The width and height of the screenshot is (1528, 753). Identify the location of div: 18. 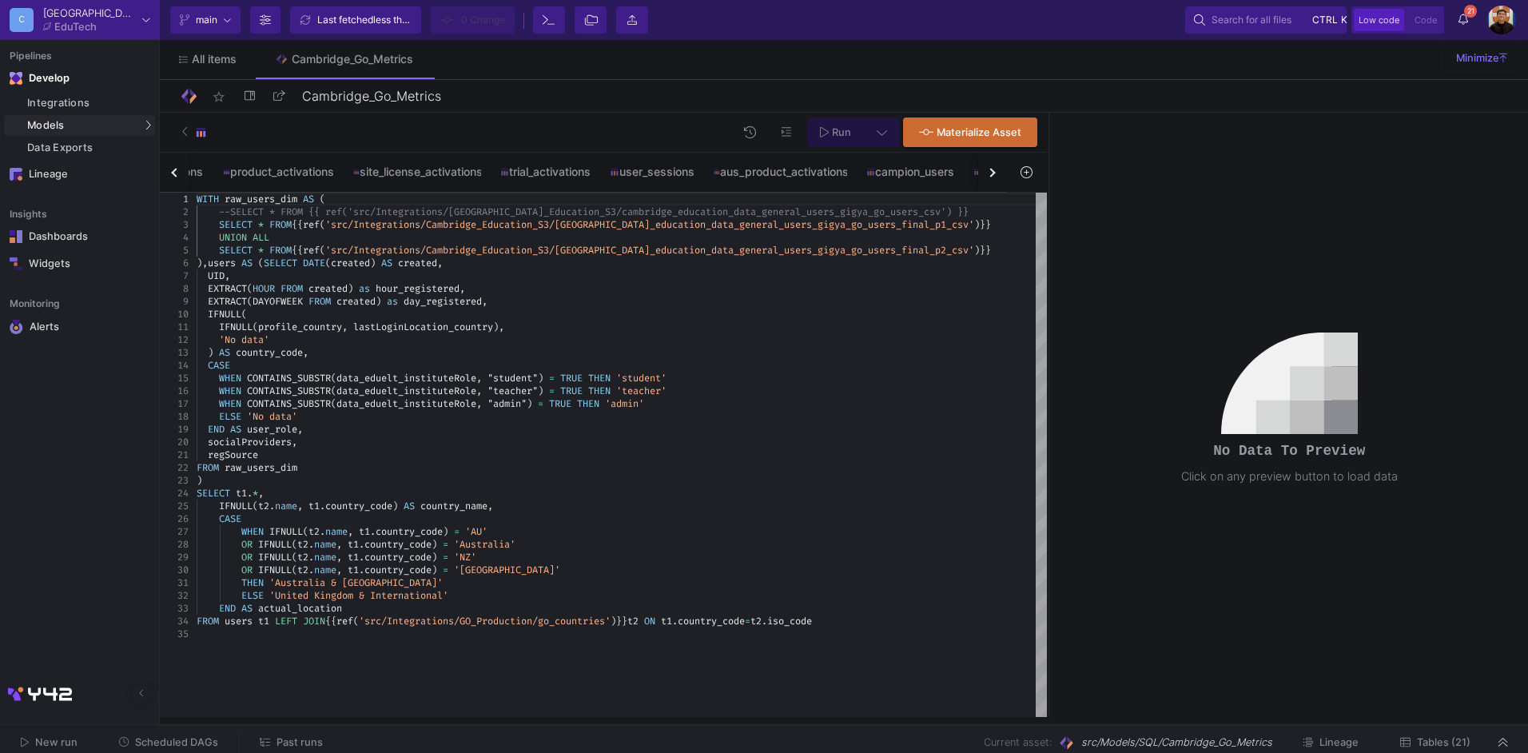
(174, 416).